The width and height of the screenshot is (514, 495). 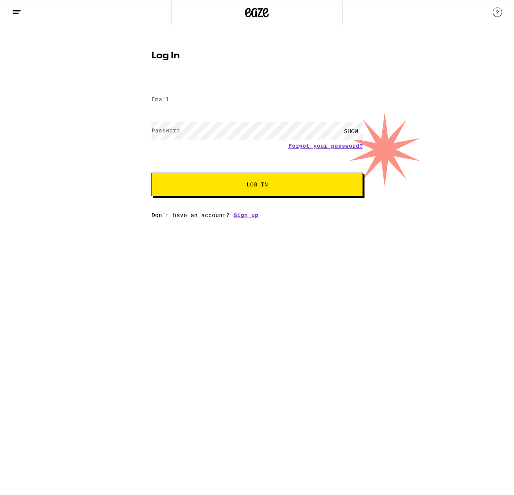 What do you see at coordinates (325, 146) in the screenshot?
I see `a: Forgot your password?` at bounding box center [325, 146].